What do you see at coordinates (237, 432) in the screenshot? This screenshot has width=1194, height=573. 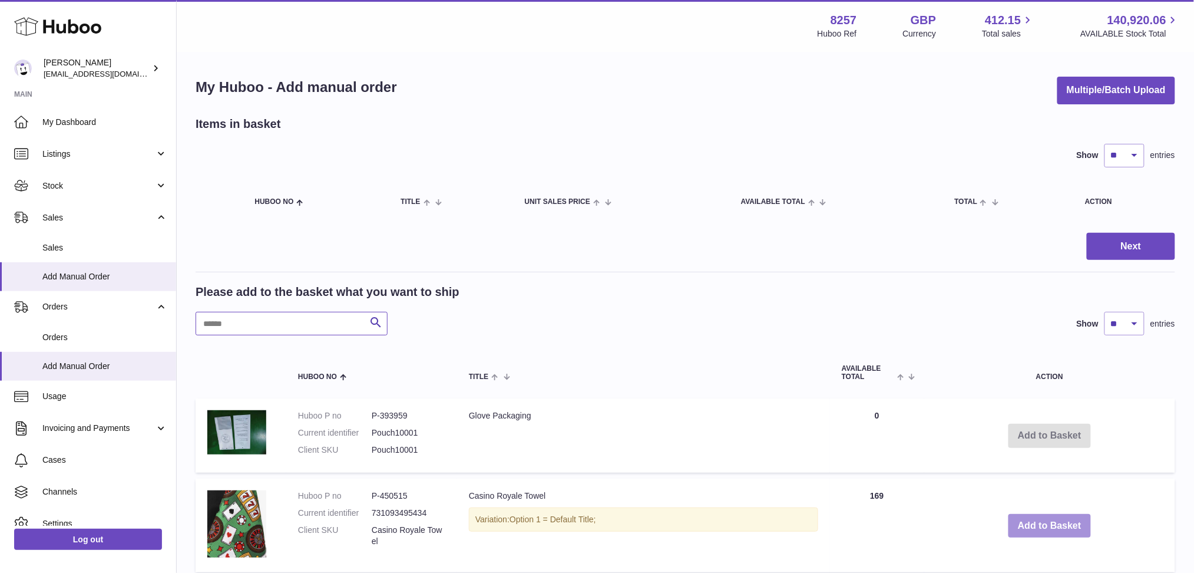 I see `img: Glove Packaging` at bounding box center [237, 432].